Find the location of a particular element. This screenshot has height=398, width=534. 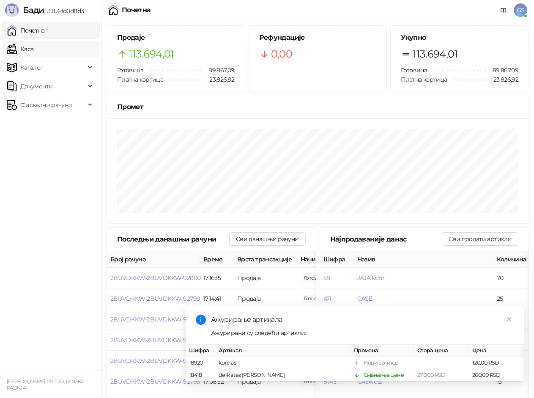

h5: Рефундације is located at coordinates (318, 38).